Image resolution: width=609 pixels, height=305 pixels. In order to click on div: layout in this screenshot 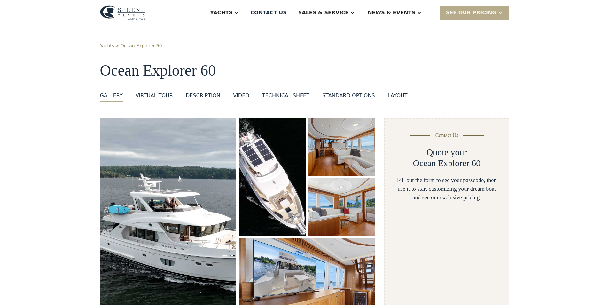, I will do `click(398, 96)`.